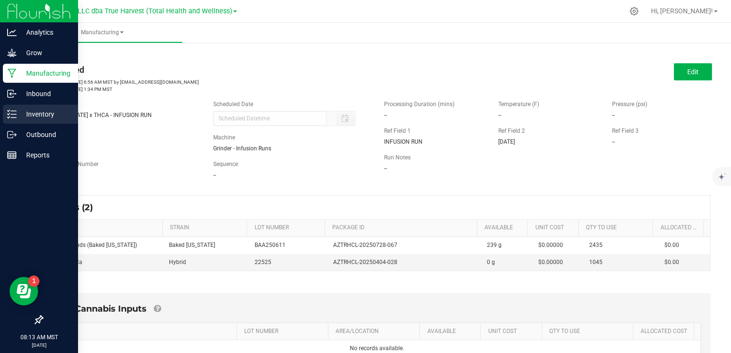 The height and width of the screenshot is (353, 731). Describe the element at coordinates (596, 245) in the screenshot. I see `span: 2435` at that location.